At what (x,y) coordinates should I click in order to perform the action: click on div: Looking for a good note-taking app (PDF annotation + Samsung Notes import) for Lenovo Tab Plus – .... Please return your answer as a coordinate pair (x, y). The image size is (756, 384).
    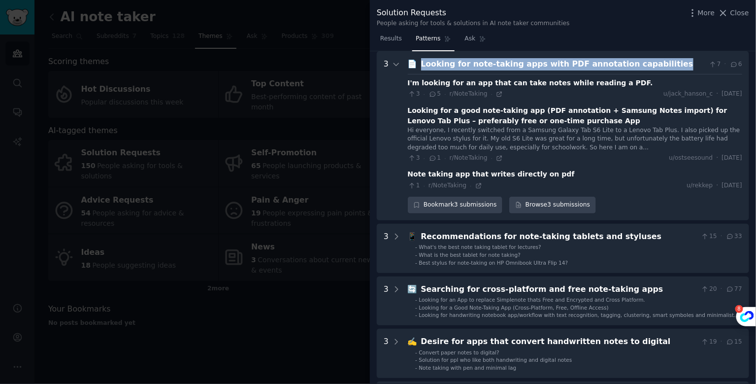
    Looking at the image, I should click on (575, 116).